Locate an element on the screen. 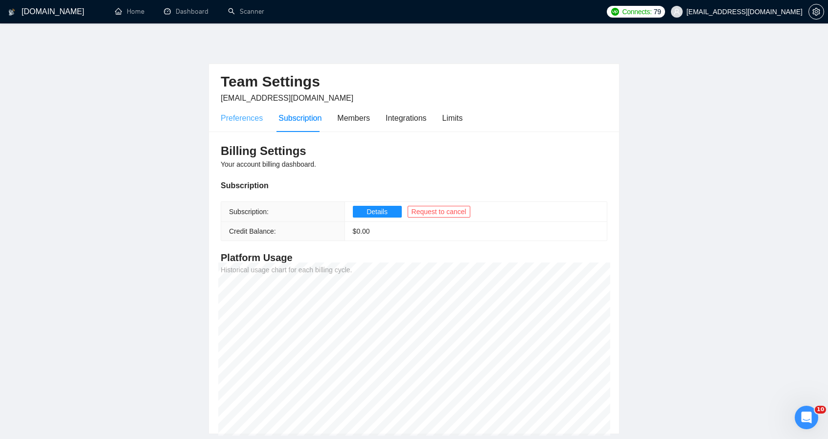 The image size is (828, 439). a: homeHome is located at coordinates (130, 11).